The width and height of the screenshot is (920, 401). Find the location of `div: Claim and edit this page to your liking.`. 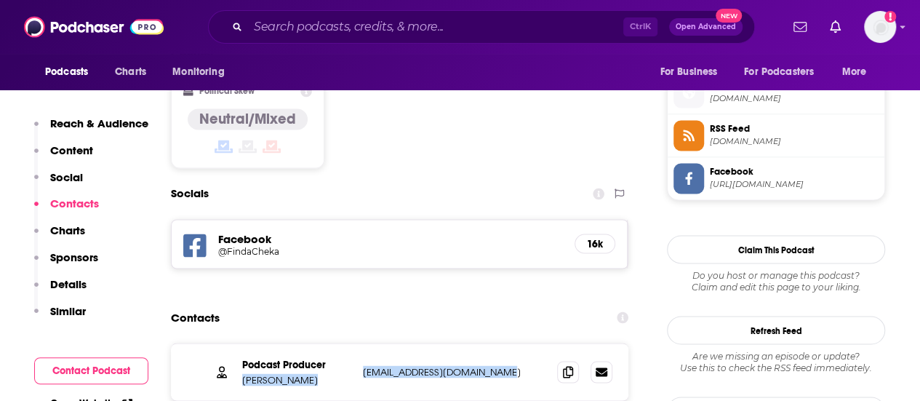

div: Claim and edit this page to your liking. is located at coordinates (776, 281).